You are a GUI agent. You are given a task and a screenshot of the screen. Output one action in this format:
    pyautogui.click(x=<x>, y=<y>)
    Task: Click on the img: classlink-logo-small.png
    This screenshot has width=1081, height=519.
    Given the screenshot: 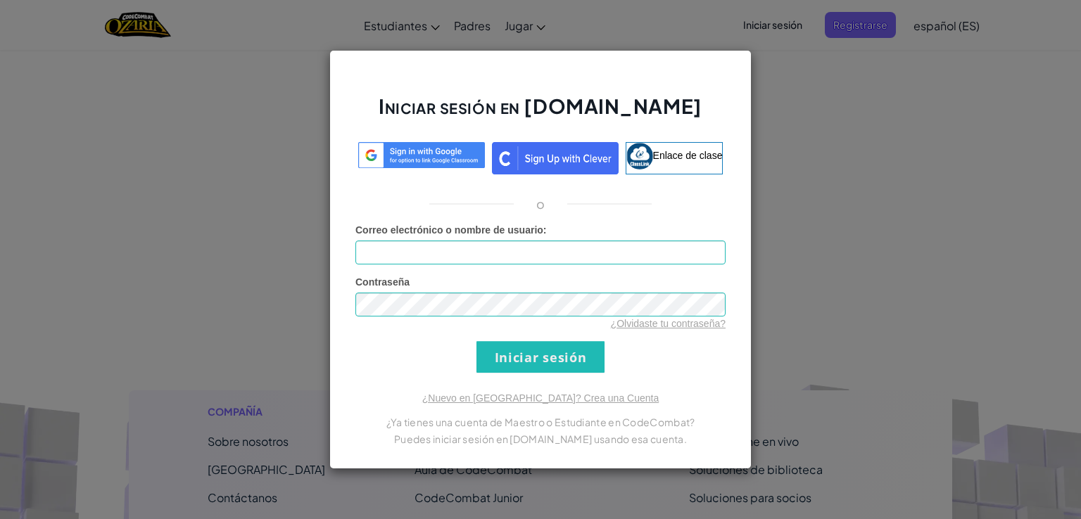 What is the action you would take?
    pyautogui.click(x=640, y=156)
    